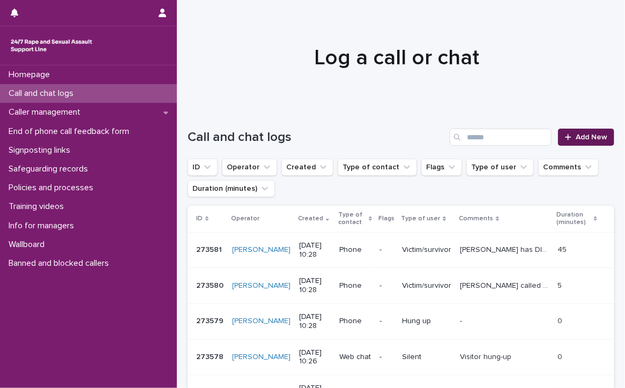 The image size is (625, 388). What do you see at coordinates (43, 226) in the screenshot?
I see `p: Info for managers` at bounding box center [43, 226].